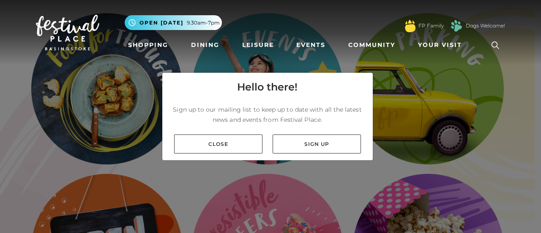 Image resolution: width=541 pixels, height=233 pixels. I want to click on a: Sign up, so click(316, 144).